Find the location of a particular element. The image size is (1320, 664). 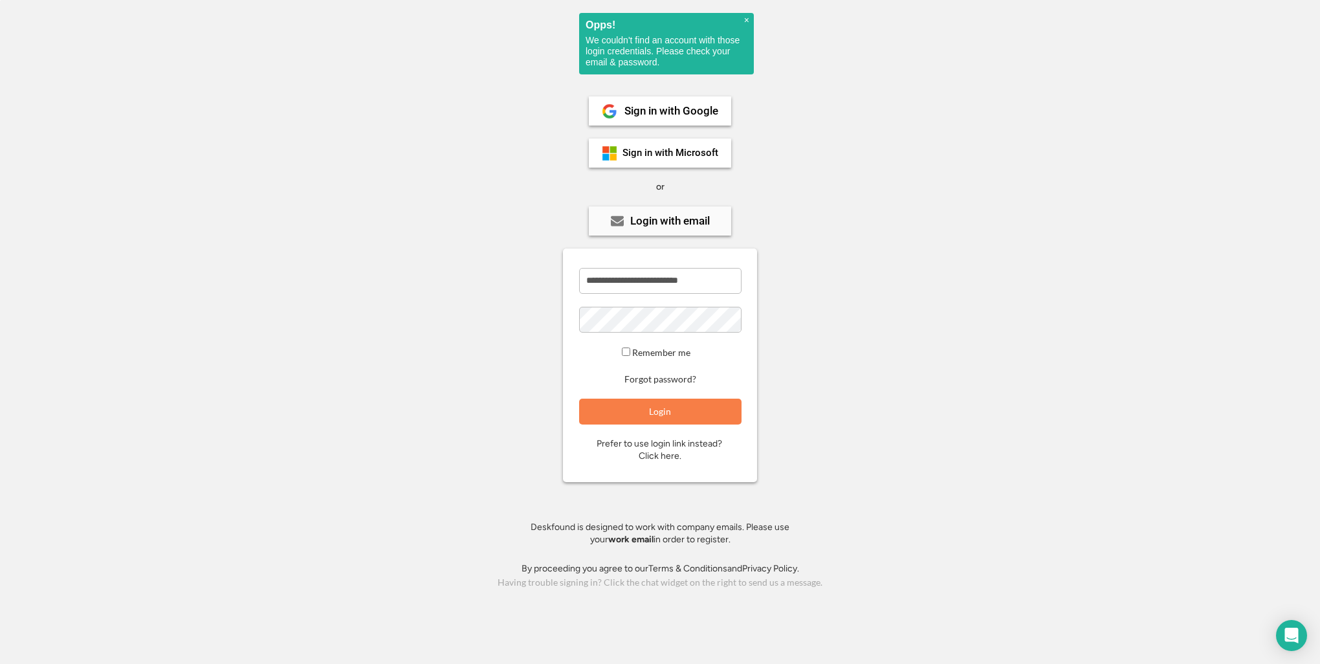

img: 1024px-Google__G__Logo.svg.png is located at coordinates (609, 111).